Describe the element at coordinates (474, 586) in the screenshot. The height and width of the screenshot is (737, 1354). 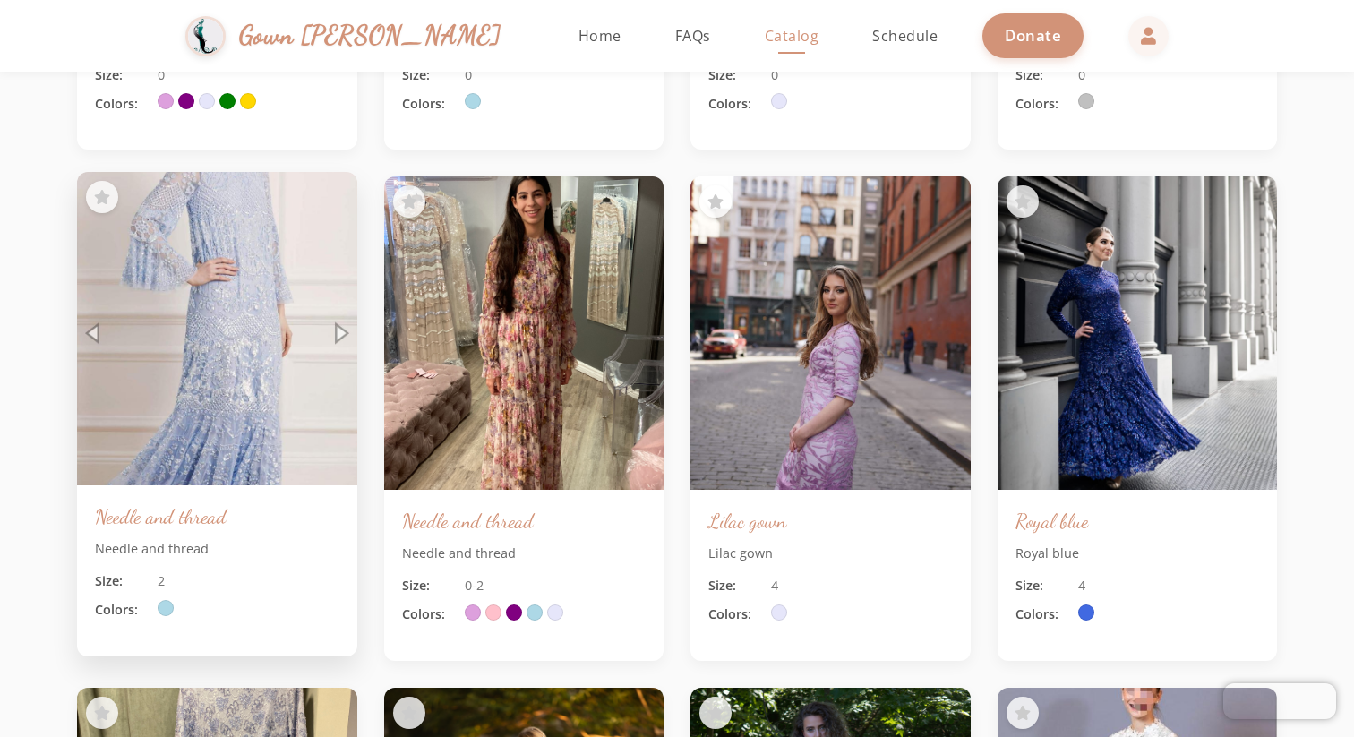
I see `span: 0-2` at that location.